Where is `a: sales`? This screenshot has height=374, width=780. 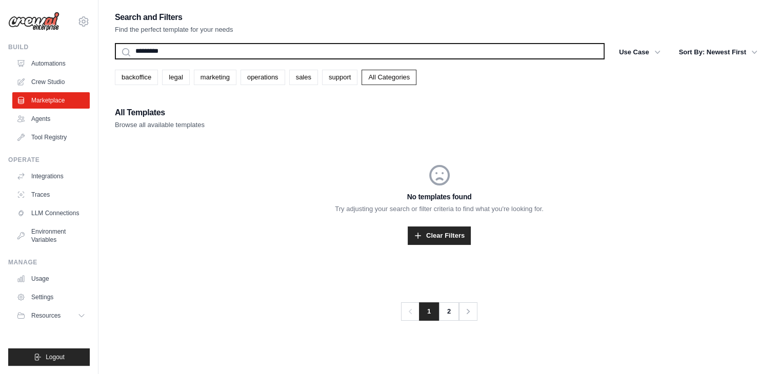
a: sales is located at coordinates (304, 77).